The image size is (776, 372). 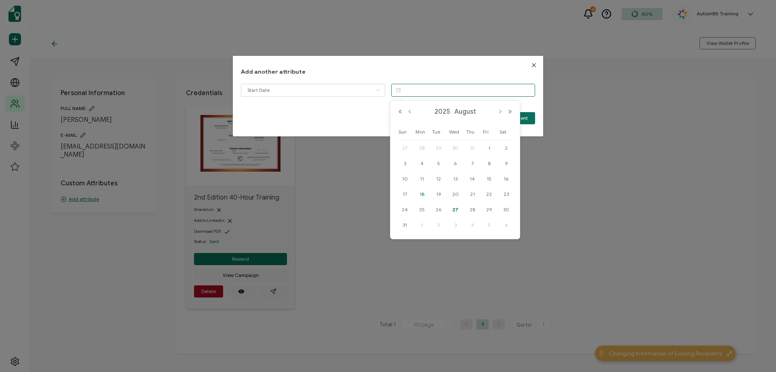 I want to click on span: 17, so click(x=405, y=194).